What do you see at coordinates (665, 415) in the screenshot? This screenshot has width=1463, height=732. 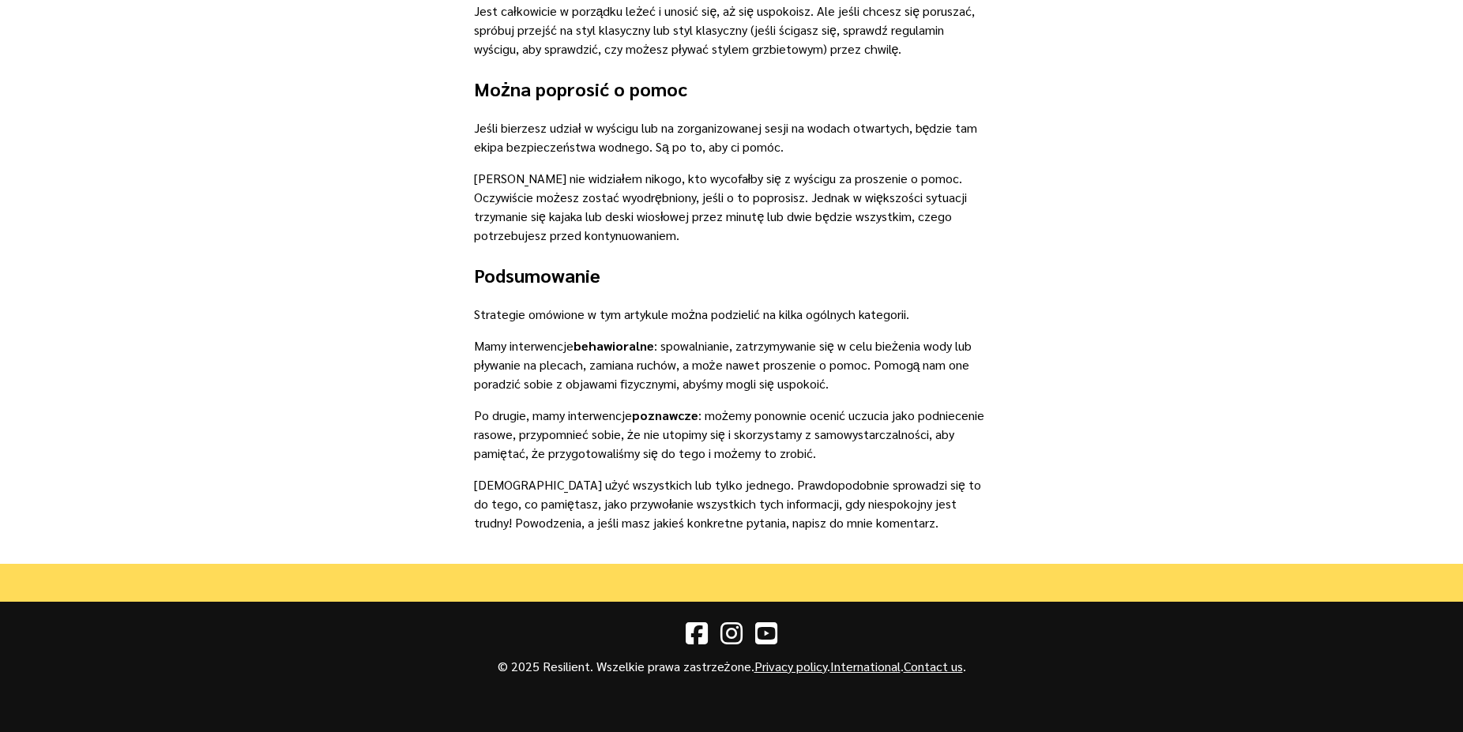 I see `strong: poznawcze` at bounding box center [665, 415].